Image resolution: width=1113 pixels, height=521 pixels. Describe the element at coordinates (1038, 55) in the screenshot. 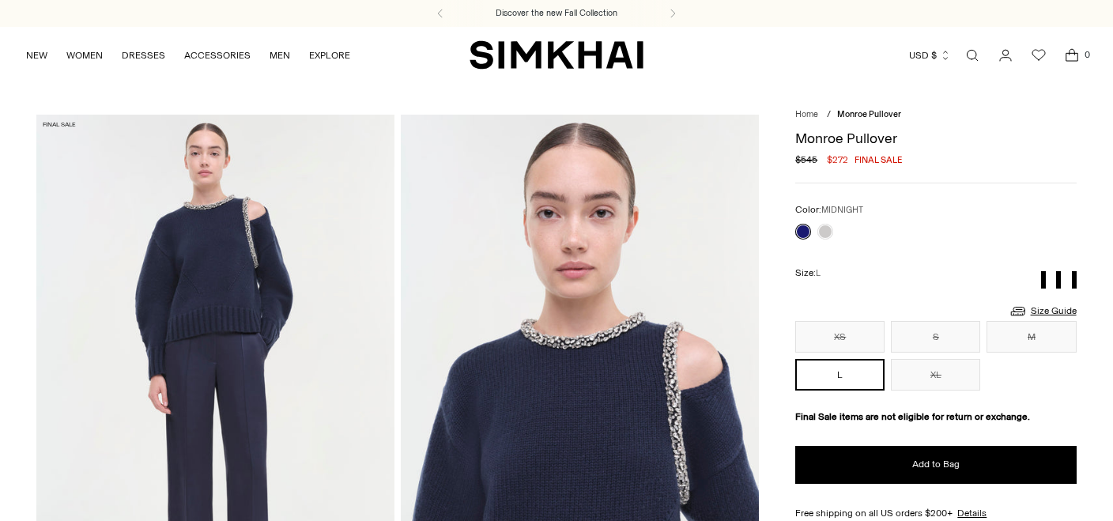

I see `a: Wishlist` at that location.